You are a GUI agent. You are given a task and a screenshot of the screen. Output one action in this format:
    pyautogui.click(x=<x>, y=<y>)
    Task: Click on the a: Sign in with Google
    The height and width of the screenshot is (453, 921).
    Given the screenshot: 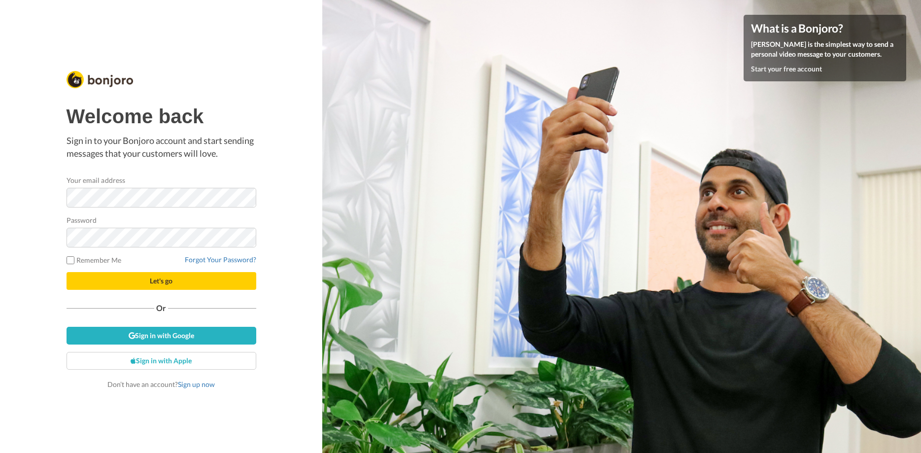 What is the action you would take?
    pyautogui.click(x=161, y=336)
    